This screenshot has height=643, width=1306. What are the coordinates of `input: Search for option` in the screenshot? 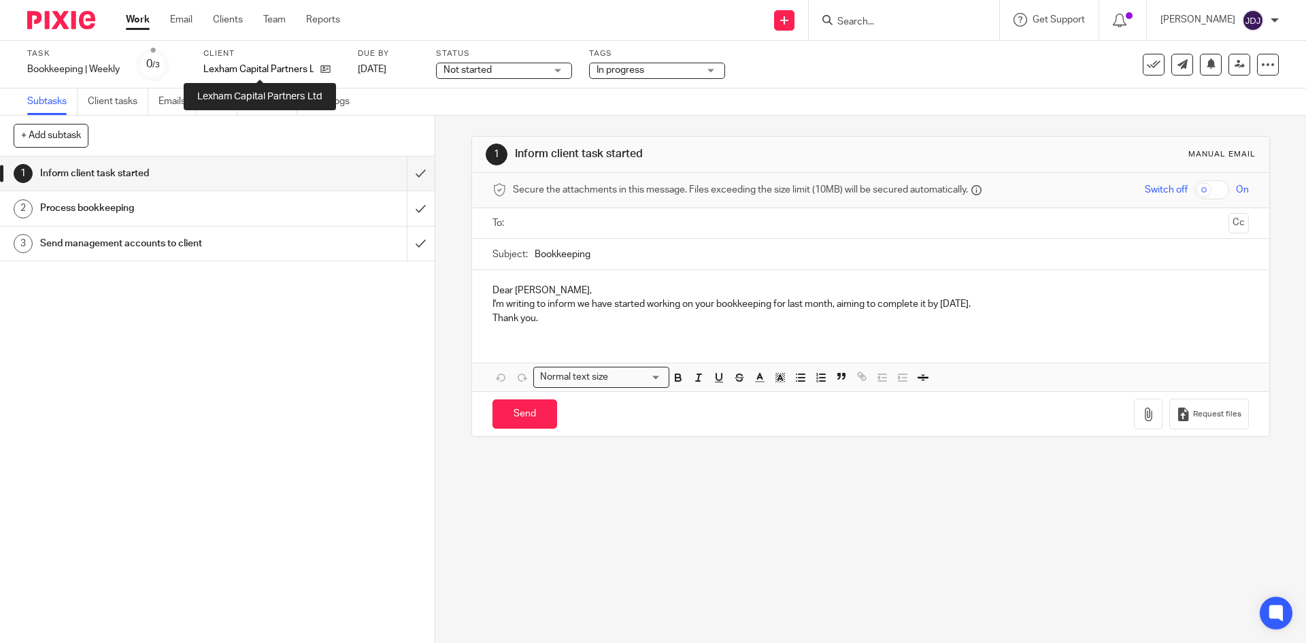 It's located at (637, 377).